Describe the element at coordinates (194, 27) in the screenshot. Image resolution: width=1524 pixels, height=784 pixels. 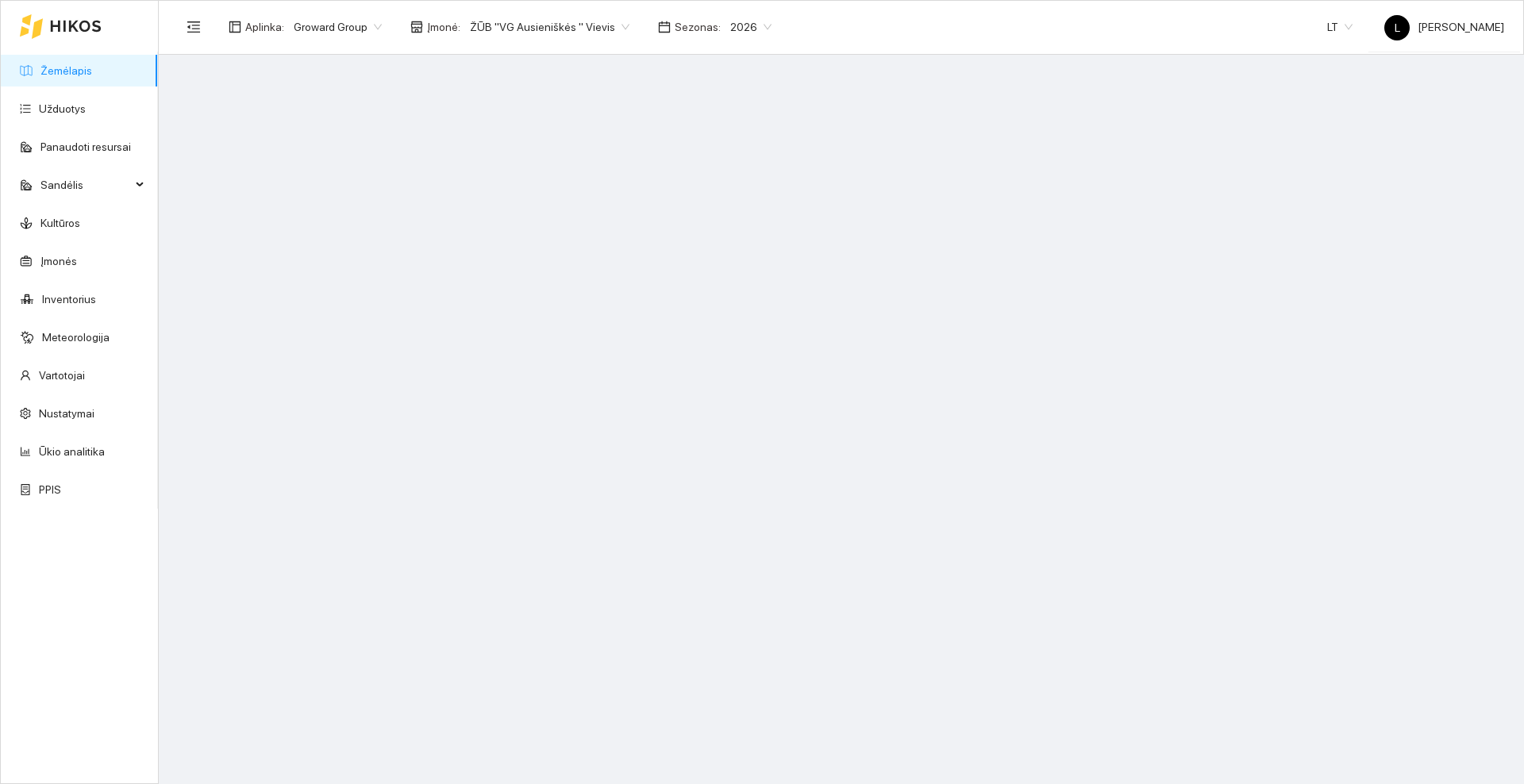
I see `span: menu-fold` at that location.